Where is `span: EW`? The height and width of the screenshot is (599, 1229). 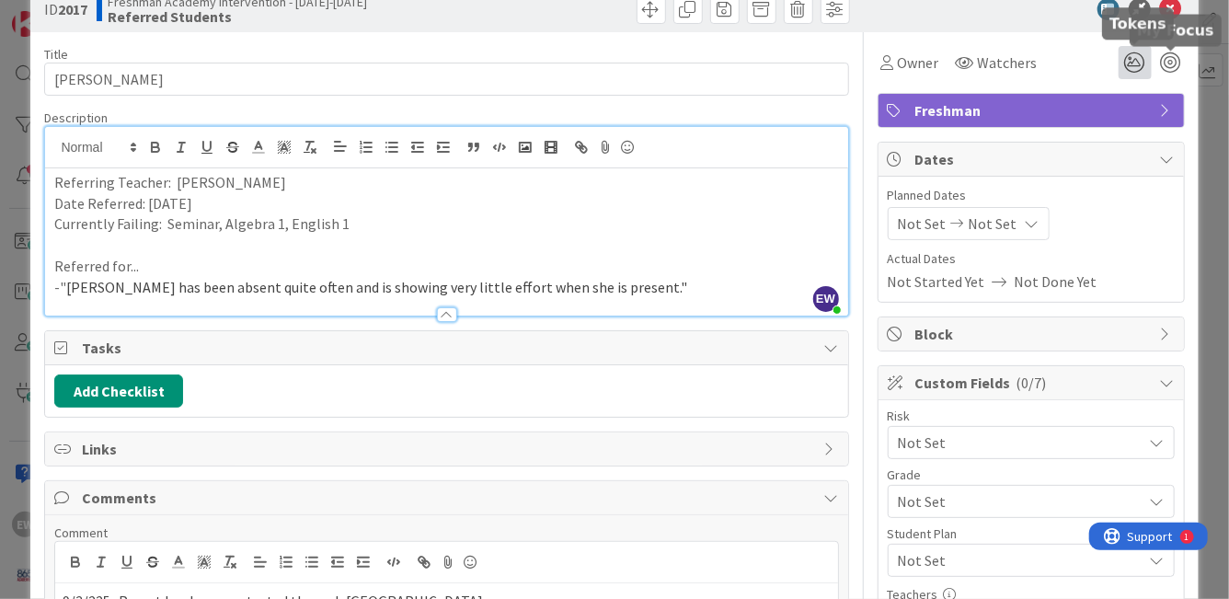
span: EW is located at coordinates (826, 299).